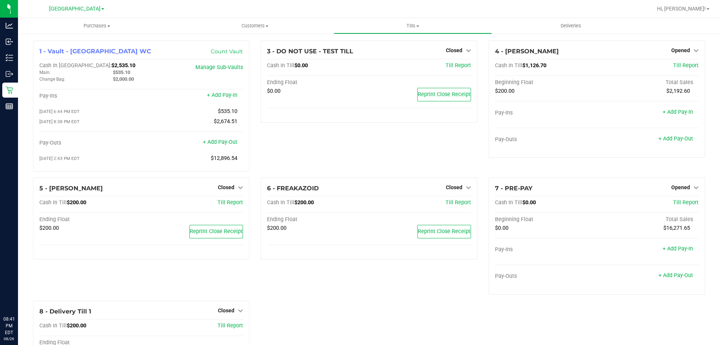  What do you see at coordinates (413, 26) in the screenshot?
I see `a: Tills` at bounding box center [413, 26].